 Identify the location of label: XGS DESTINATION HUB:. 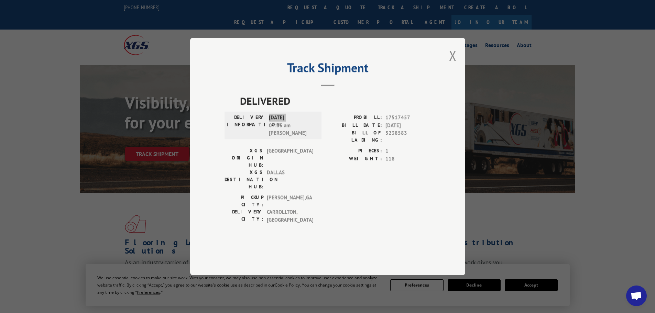
(244, 180).